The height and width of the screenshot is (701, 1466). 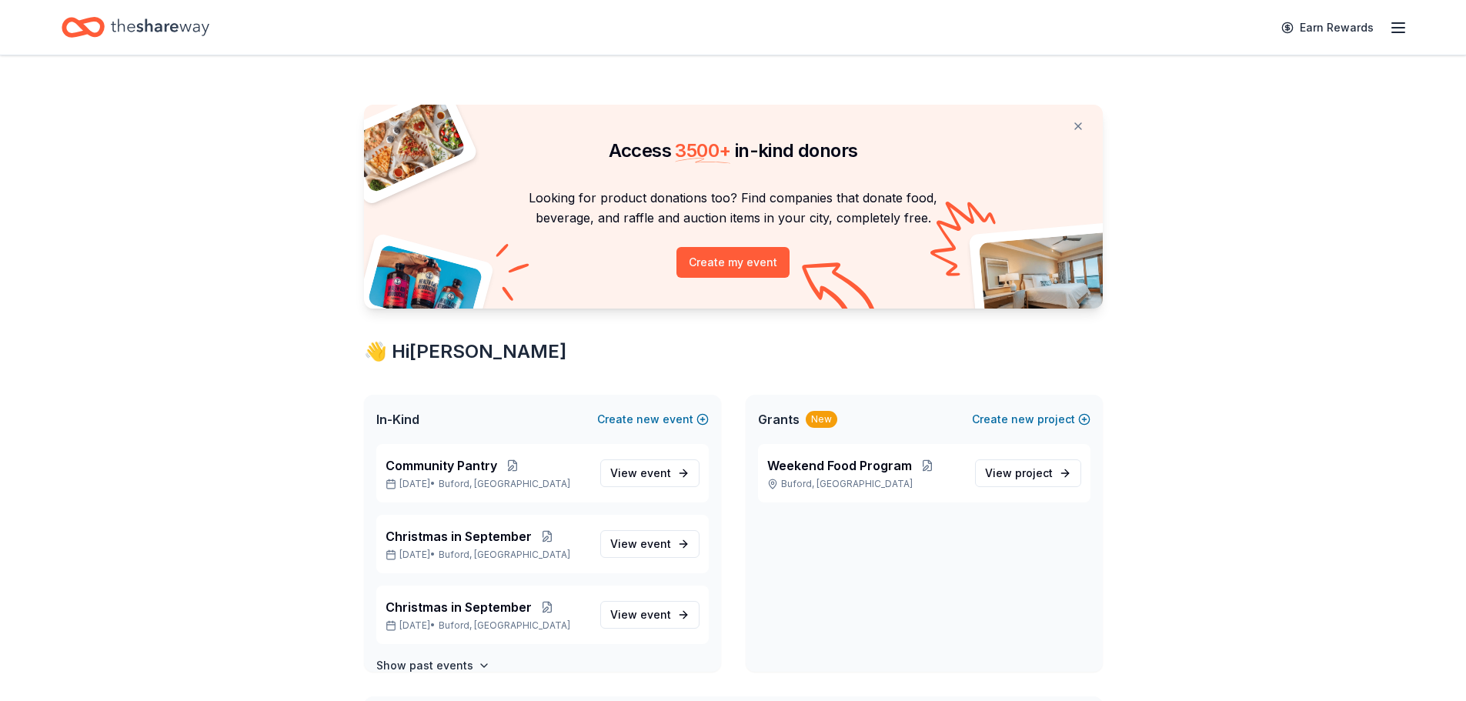 I want to click on button: Createnewproject, so click(x=1031, y=419).